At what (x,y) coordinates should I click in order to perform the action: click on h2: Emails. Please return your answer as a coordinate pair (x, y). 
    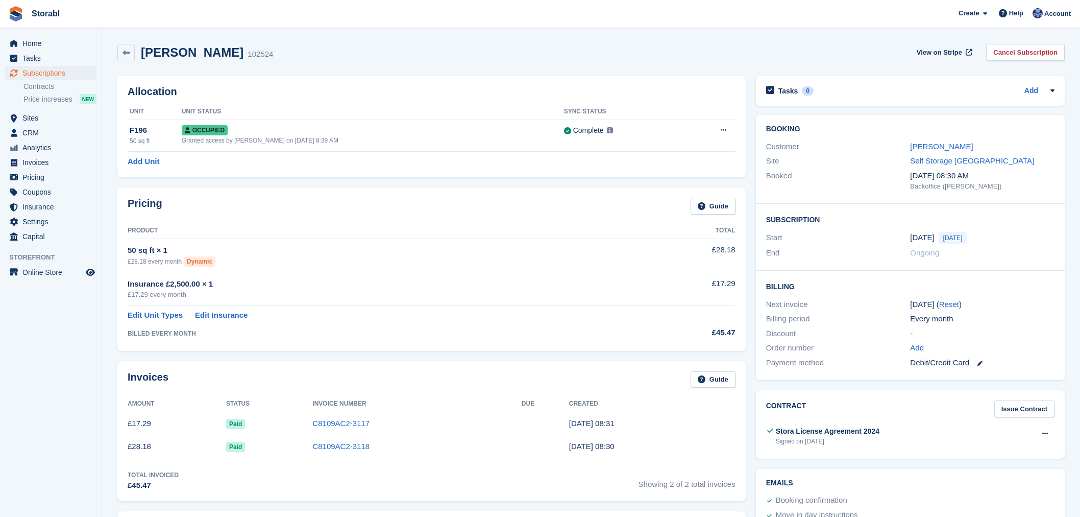
    Looking at the image, I should click on (910, 483).